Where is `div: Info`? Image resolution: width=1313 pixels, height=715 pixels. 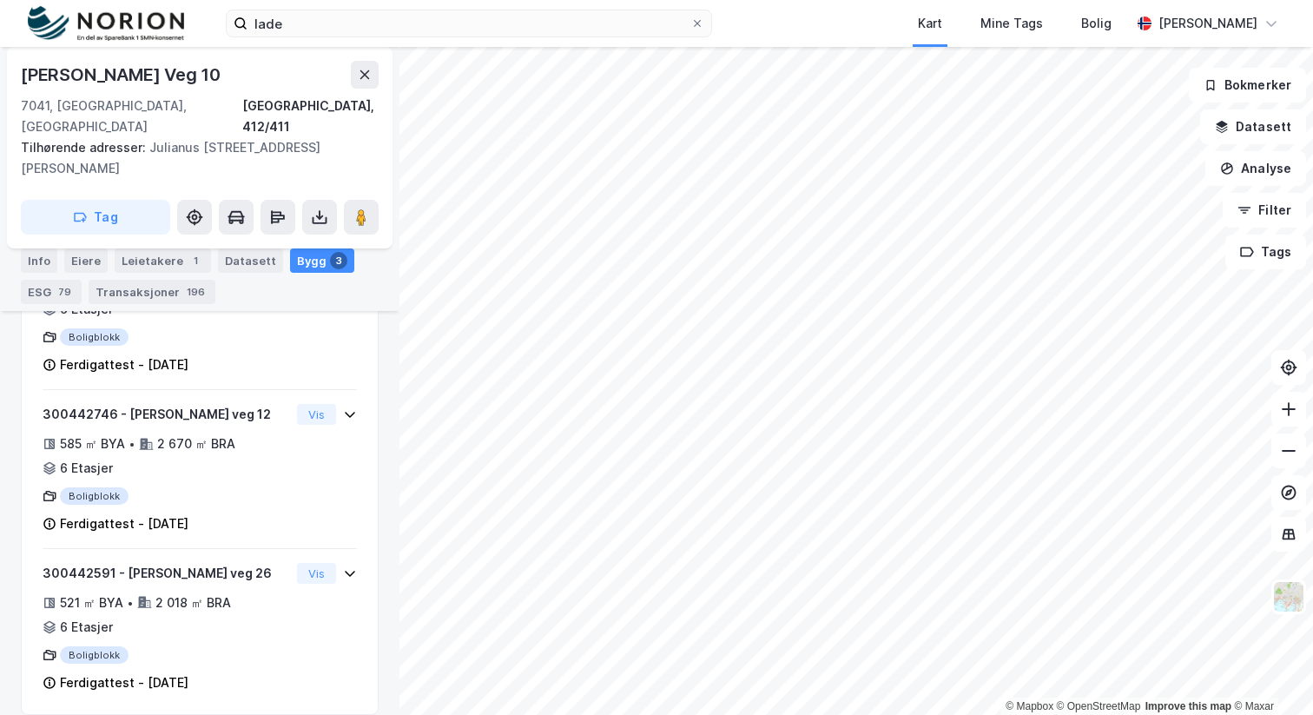 div: Info is located at coordinates (39, 261).